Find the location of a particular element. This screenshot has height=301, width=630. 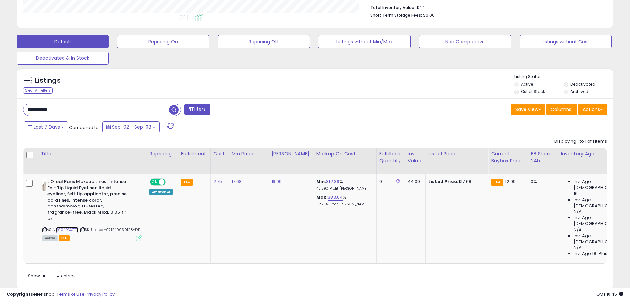

b: Total Inventory Value: is located at coordinates (393, 7).